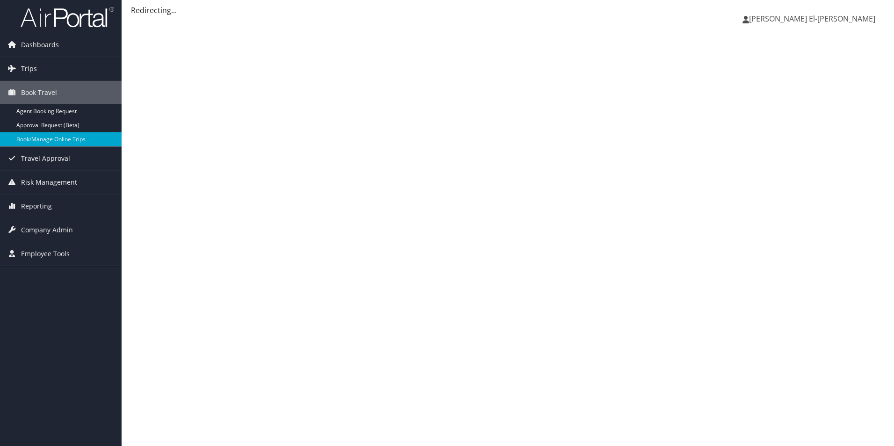 The height and width of the screenshot is (446, 894). Describe the element at coordinates (67, 17) in the screenshot. I see `img: airportal-logo.png` at that location.